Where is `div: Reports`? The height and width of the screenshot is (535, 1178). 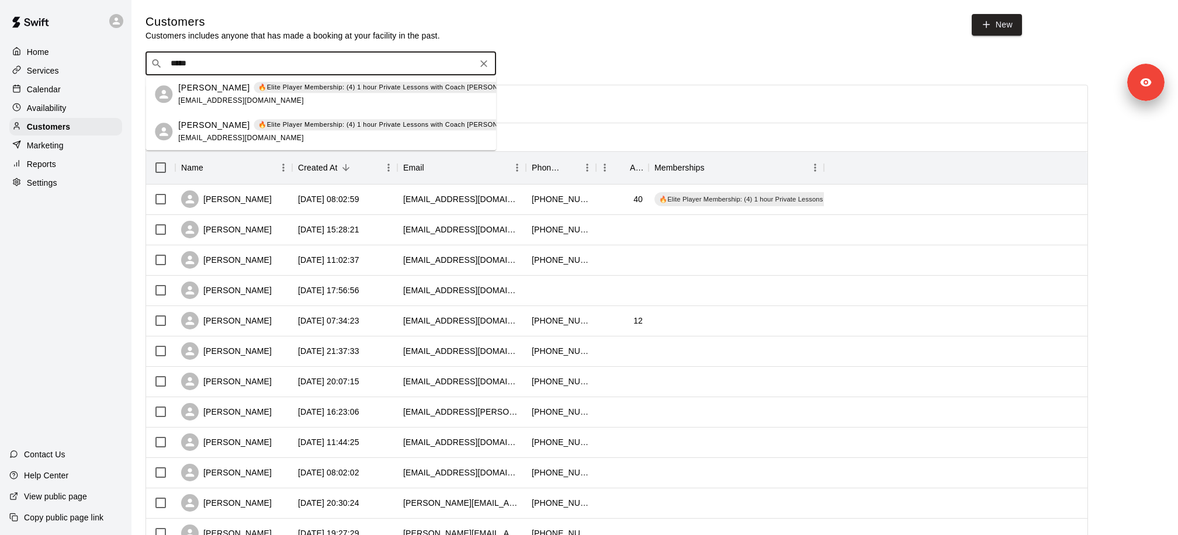 div: Reports is located at coordinates (65, 164).